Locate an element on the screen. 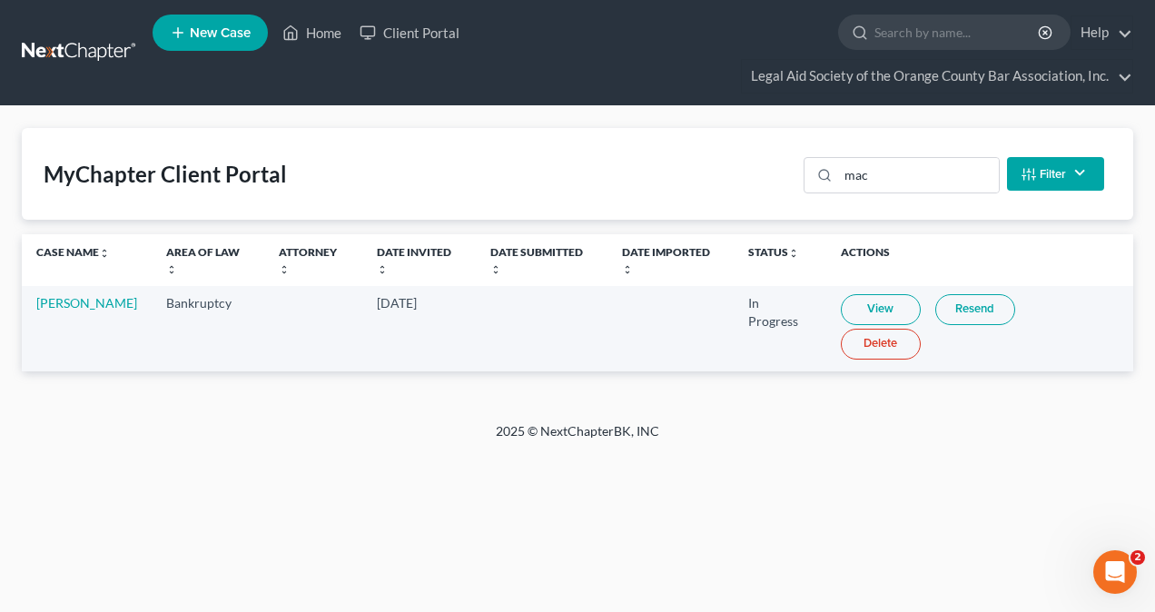 Image resolution: width=1155 pixels, height=612 pixels. a: Date Submittedunfold_more is located at coordinates (537, 260).